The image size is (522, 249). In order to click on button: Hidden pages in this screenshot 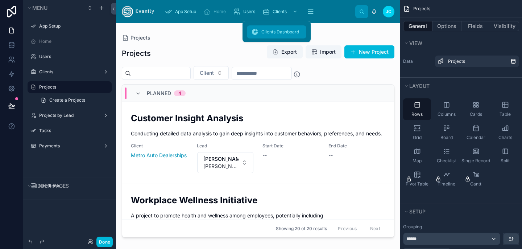, I will do `click(67, 186)`.